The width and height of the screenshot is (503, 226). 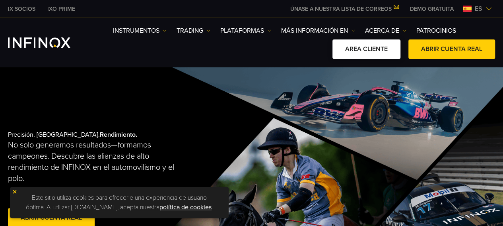 What do you see at coordinates (386, 31) in the screenshot?
I see `a: ACERCA DE` at bounding box center [386, 31].